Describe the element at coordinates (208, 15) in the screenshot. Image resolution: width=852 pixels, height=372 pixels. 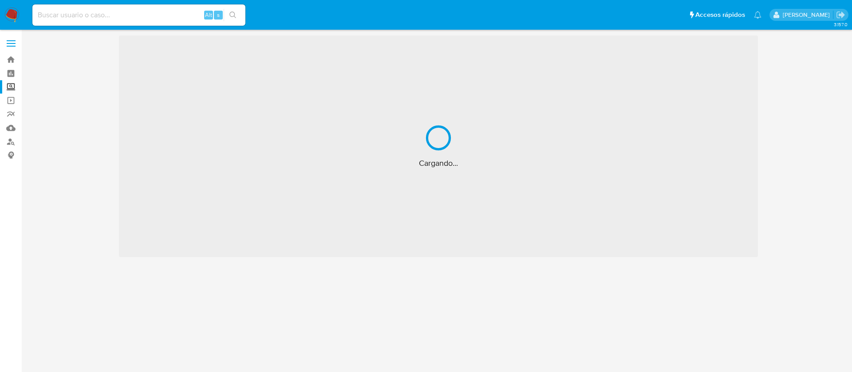
I see `span: Alt` at that location.